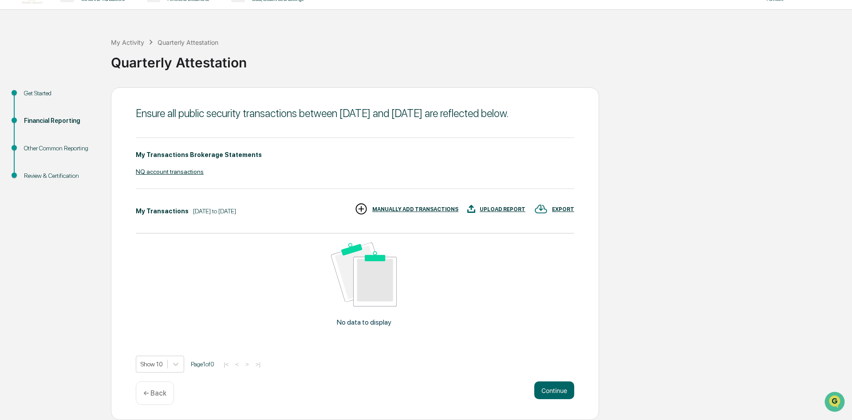  What do you see at coordinates (60, 148) in the screenshot?
I see `div: Other Common Reporting` at bounding box center [60, 148].